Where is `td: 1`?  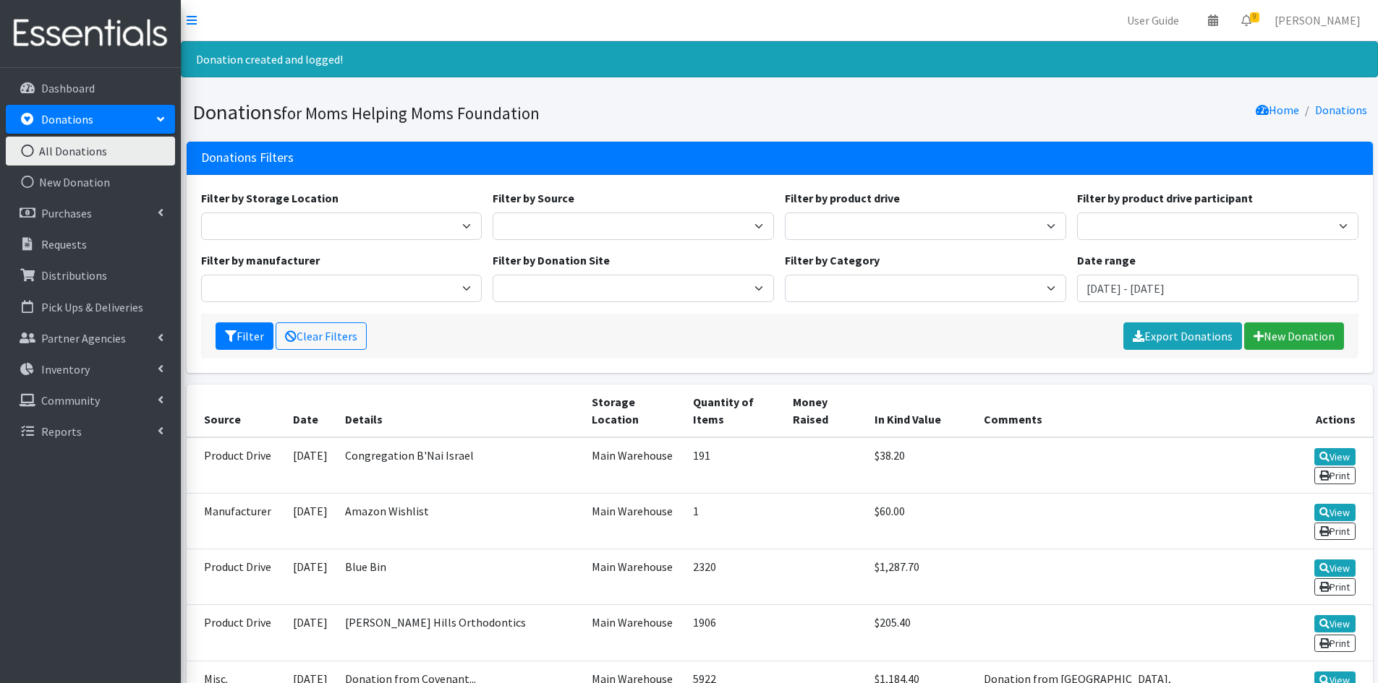
td: 1 is located at coordinates (734, 521).